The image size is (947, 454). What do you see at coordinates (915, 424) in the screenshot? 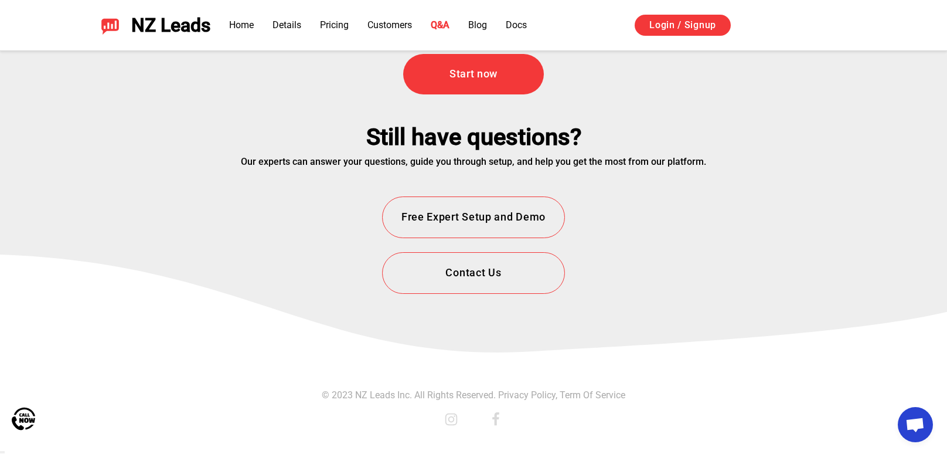
I see `div: Open chat` at bounding box center [915, 424].